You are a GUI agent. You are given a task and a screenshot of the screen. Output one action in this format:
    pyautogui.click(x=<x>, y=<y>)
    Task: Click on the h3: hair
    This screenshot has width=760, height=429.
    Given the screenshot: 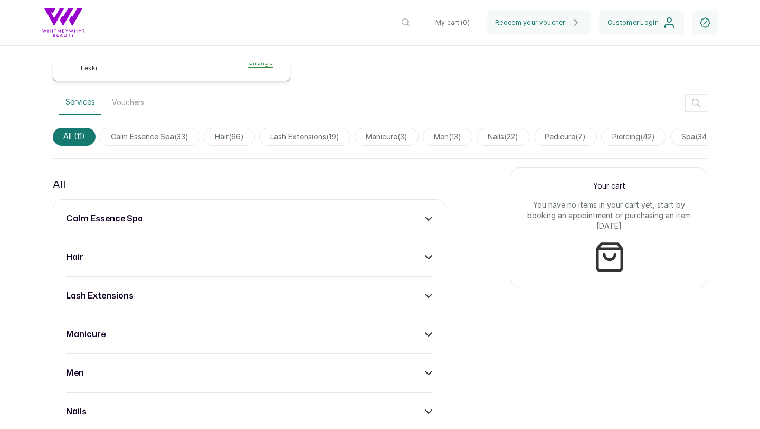 What is the action you would take?
    pyautogui.click(x=74, y=257)
    